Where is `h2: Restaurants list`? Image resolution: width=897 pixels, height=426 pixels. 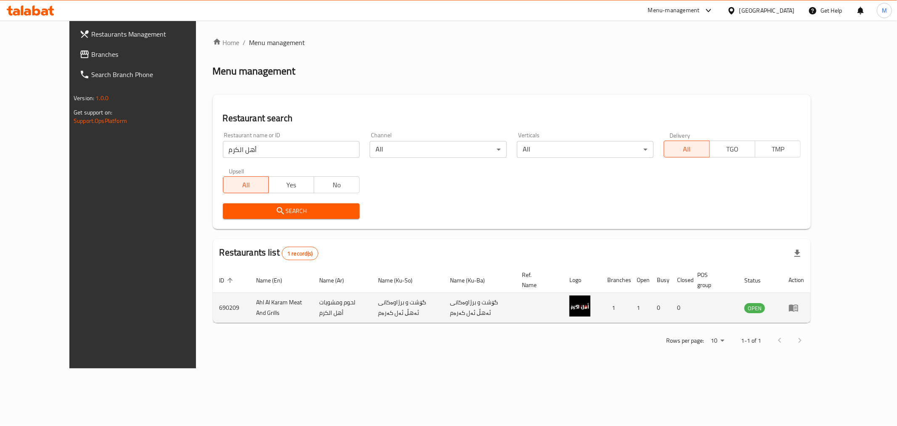 h2: Restaurants list is located at coordinates (269, 253).